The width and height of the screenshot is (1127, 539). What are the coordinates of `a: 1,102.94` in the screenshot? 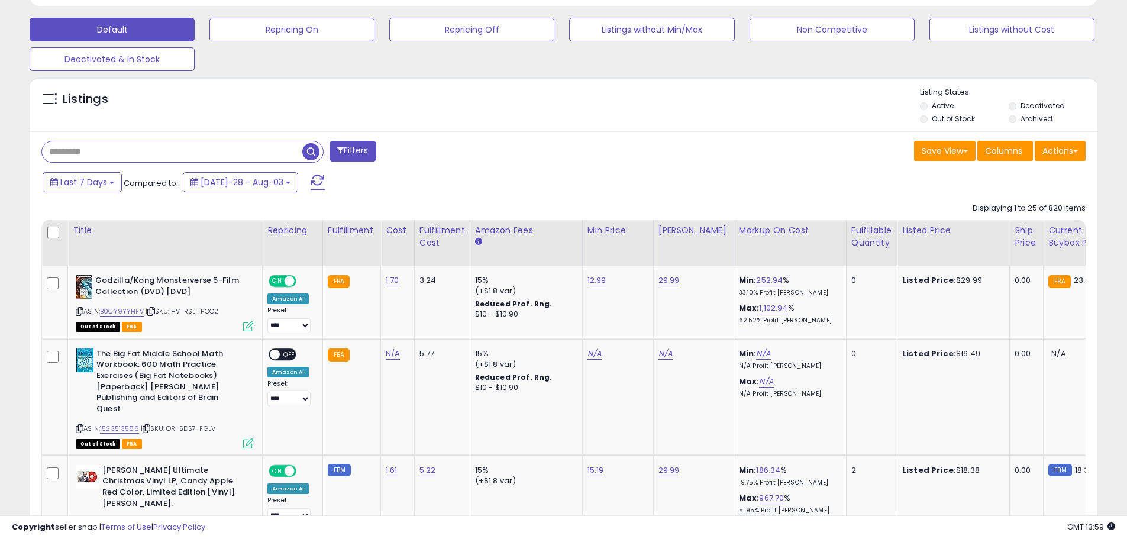 It's located at (773, 308).